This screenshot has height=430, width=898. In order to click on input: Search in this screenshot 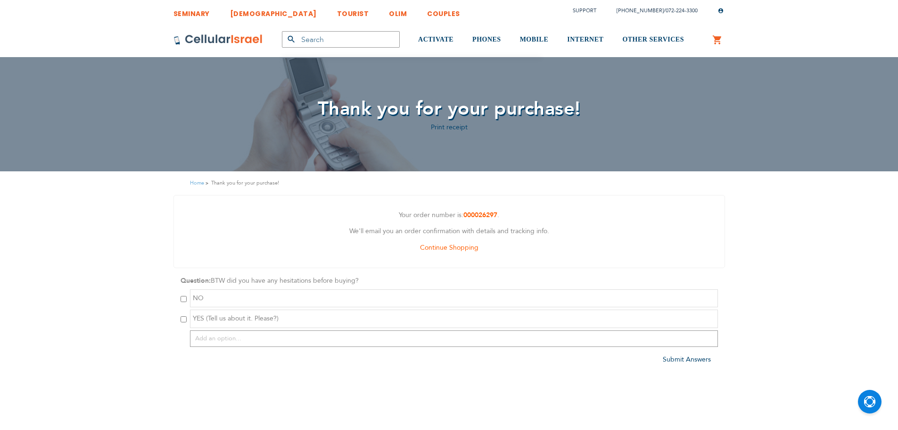, I will do `click(341, 39)`.